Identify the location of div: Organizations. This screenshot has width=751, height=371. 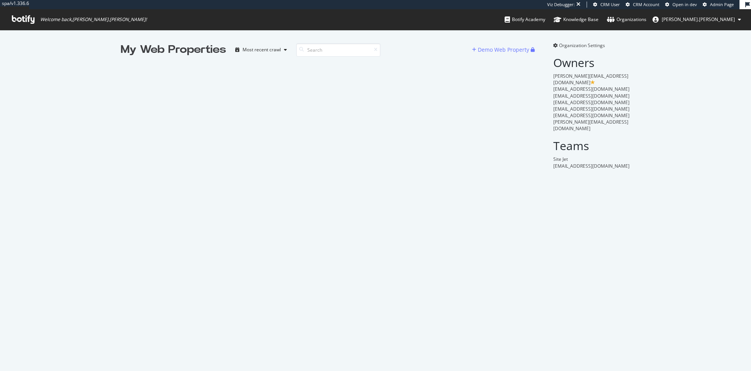
(626, 20).